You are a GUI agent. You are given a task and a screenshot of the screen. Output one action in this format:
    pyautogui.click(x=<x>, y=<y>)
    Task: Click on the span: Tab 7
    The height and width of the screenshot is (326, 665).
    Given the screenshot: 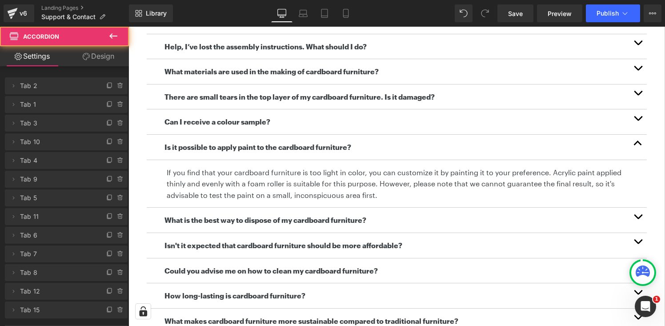 What is the action you would take?
    pyautogui.click(x=57, y=254)
    